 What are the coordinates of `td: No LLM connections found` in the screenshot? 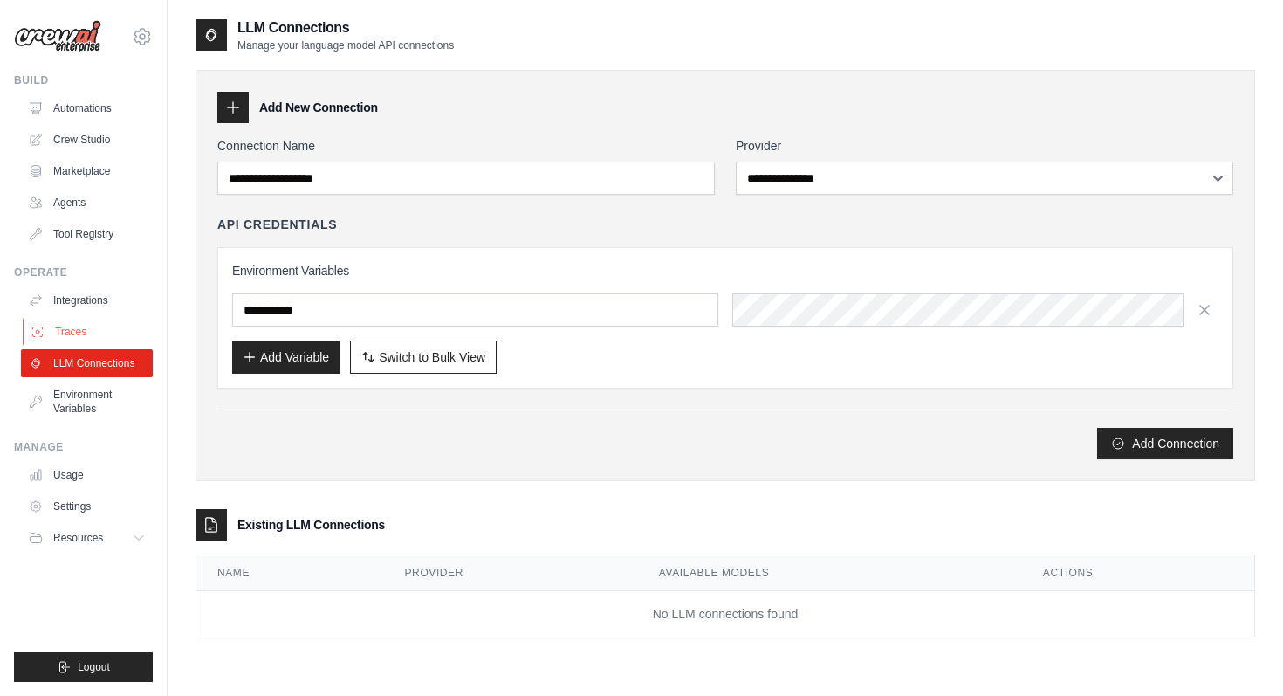 It's located at (725, 614).